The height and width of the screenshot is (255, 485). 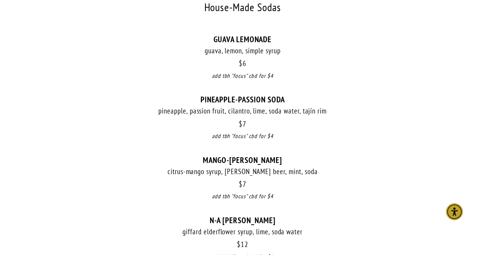 I want to click on div: GUAVA LEMONADE, so click(x=242, y=39).